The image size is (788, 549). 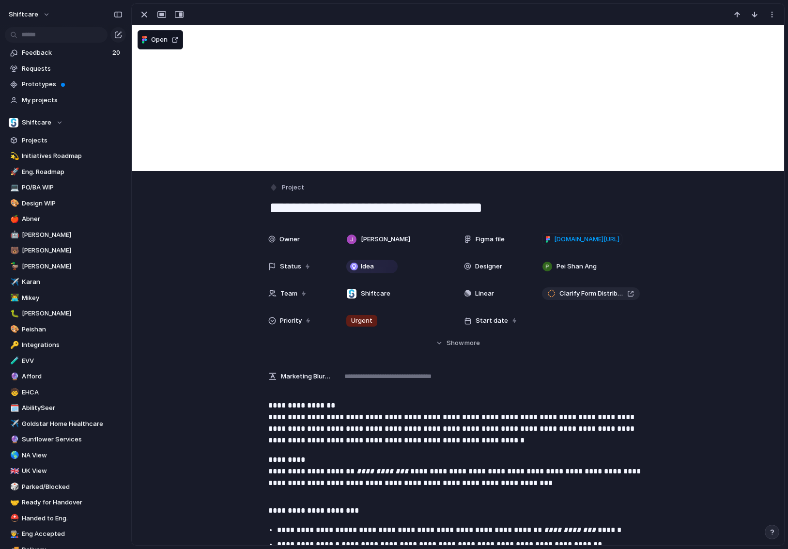 What do you see at coordinates (289, 294) in the screenshot?
I see `span: Team` at bounding box center [289, 294].